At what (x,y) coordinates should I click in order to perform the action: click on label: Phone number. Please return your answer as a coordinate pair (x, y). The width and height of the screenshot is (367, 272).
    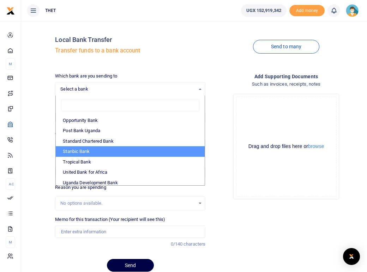
    Looking at the image, I should click on (69, 160).